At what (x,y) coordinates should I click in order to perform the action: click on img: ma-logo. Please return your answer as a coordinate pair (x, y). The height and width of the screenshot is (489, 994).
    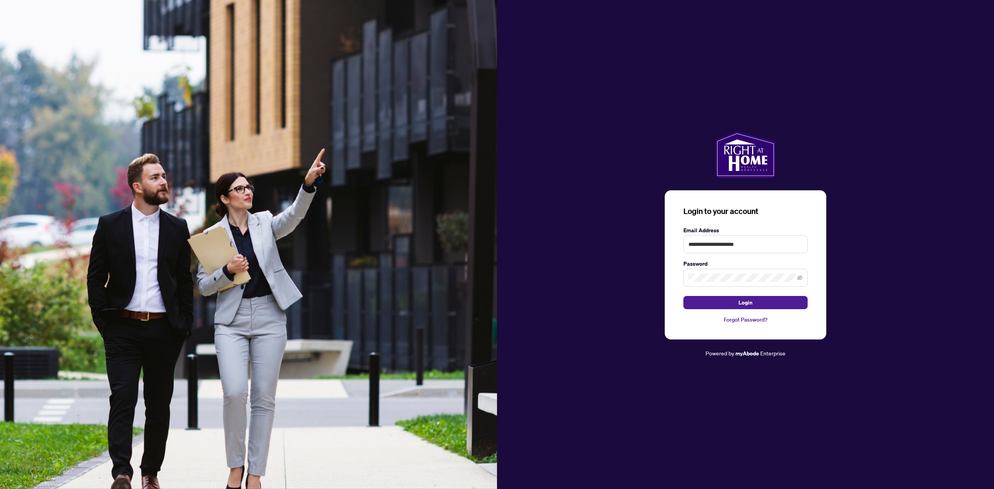
    Looking at the image, I should click on (745, 155).